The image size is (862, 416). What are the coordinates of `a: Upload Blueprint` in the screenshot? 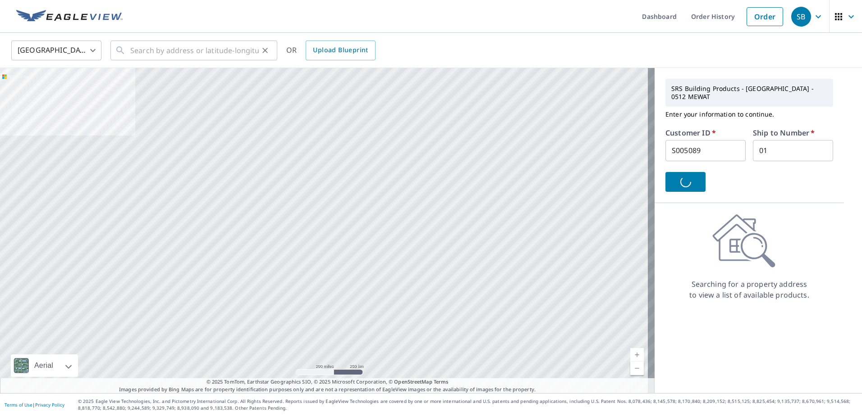 It's located at (340, 50).